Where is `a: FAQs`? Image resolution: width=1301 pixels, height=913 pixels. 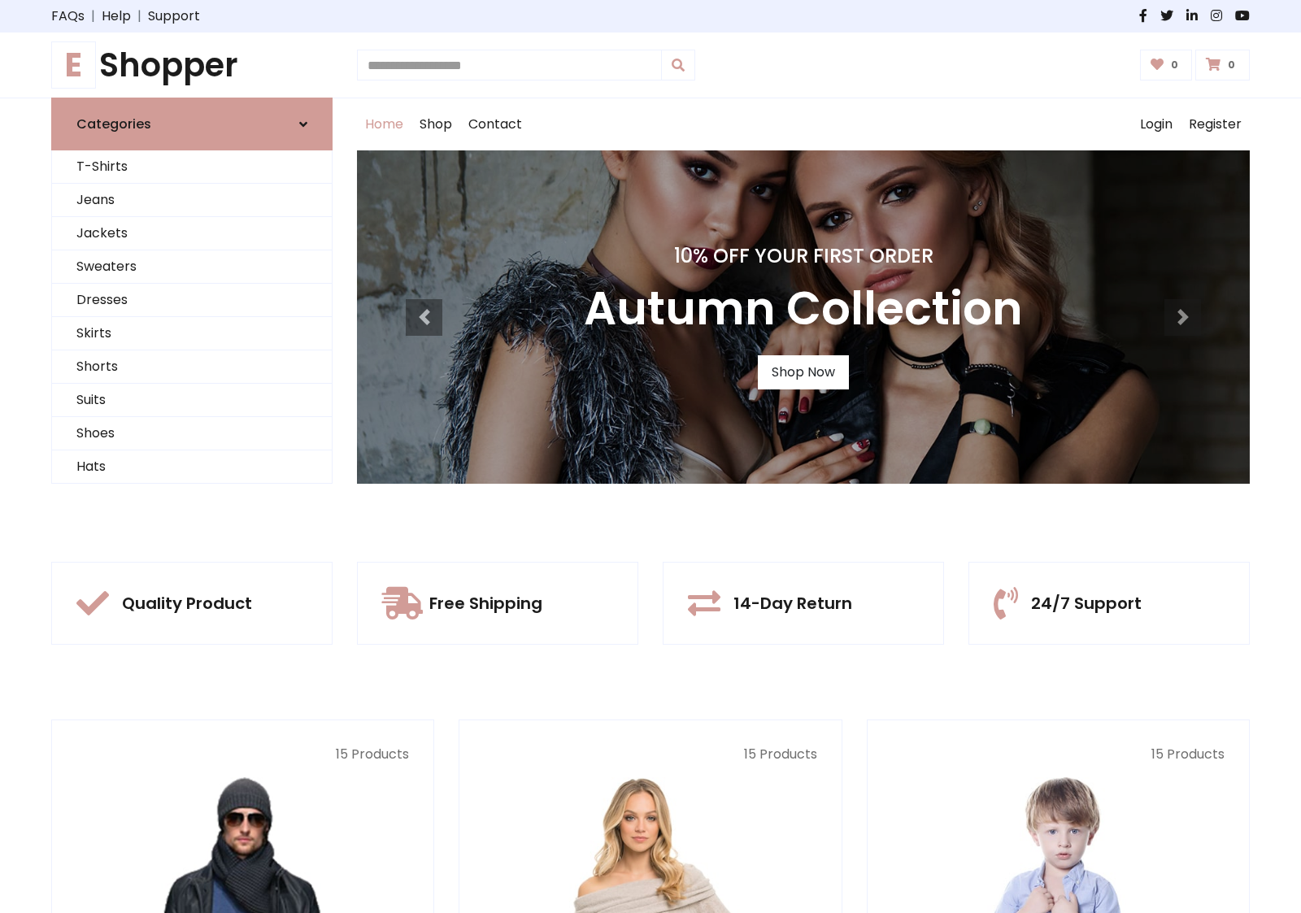 a: FAQs is located at coordinates (68, 16).